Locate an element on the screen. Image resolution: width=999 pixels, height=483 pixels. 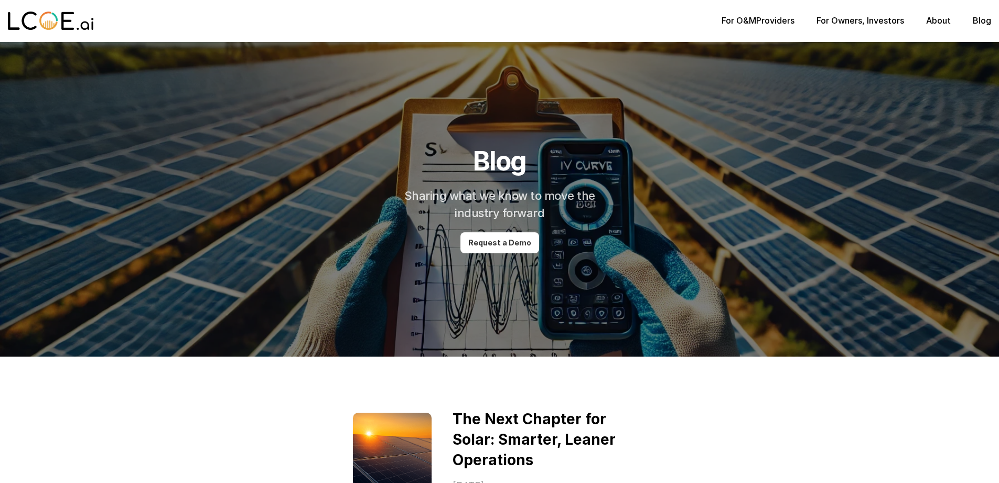
div: Chat Widget is located at coordinates (905, 416).